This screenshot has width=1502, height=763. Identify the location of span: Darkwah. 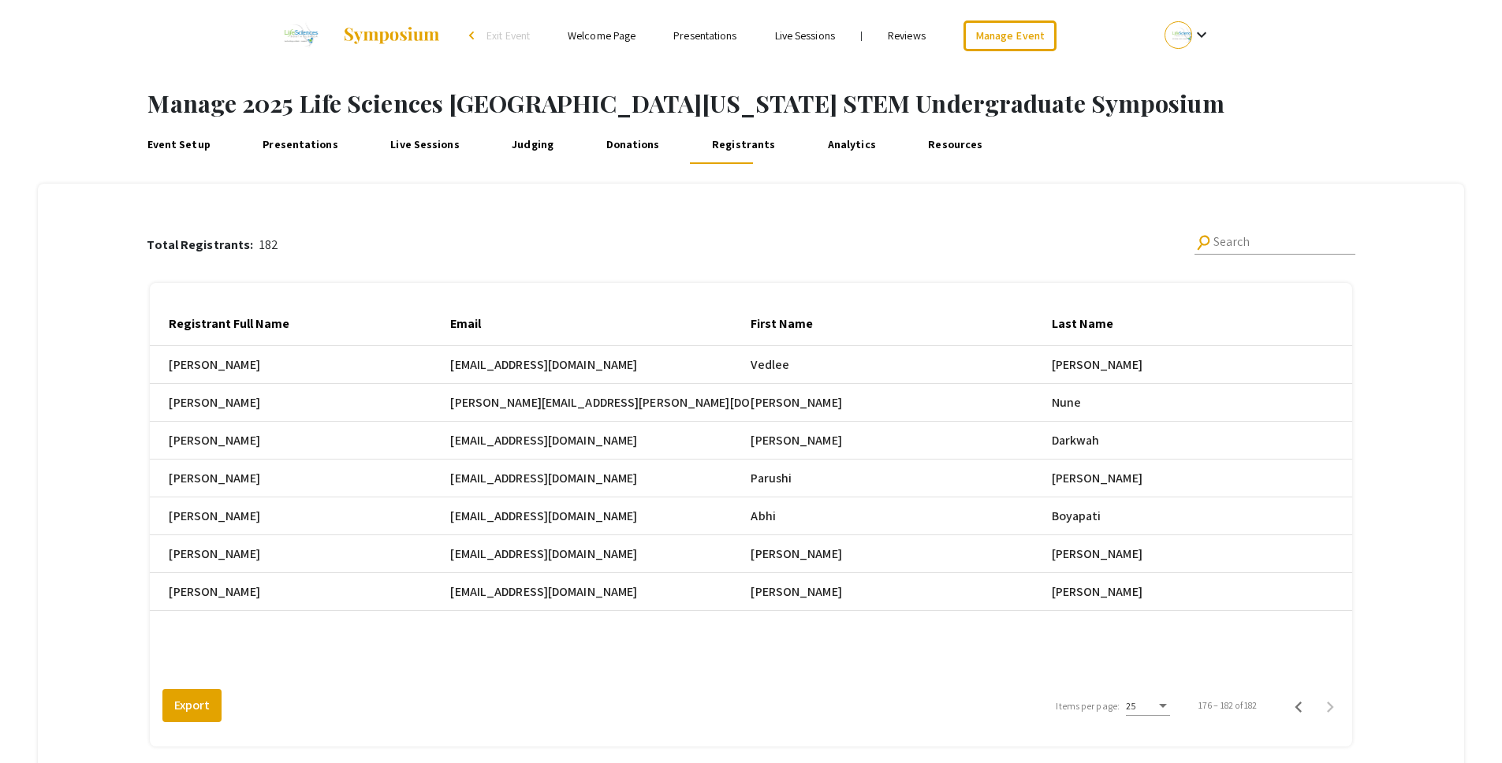
(1075, 441).